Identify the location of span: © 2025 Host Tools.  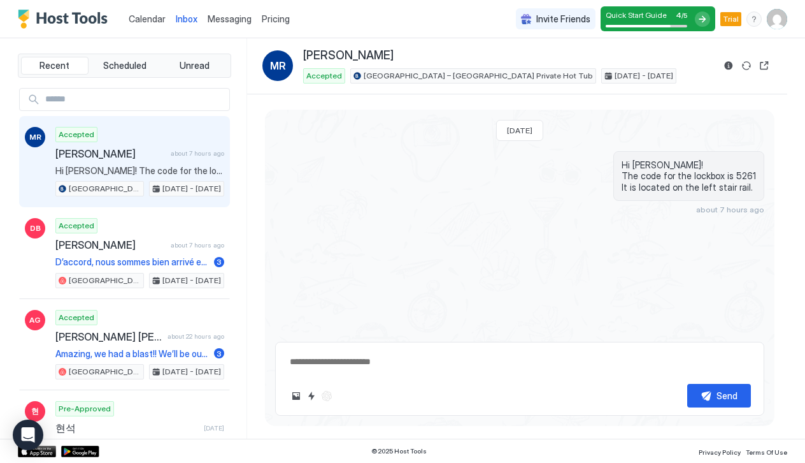
(399, 450).